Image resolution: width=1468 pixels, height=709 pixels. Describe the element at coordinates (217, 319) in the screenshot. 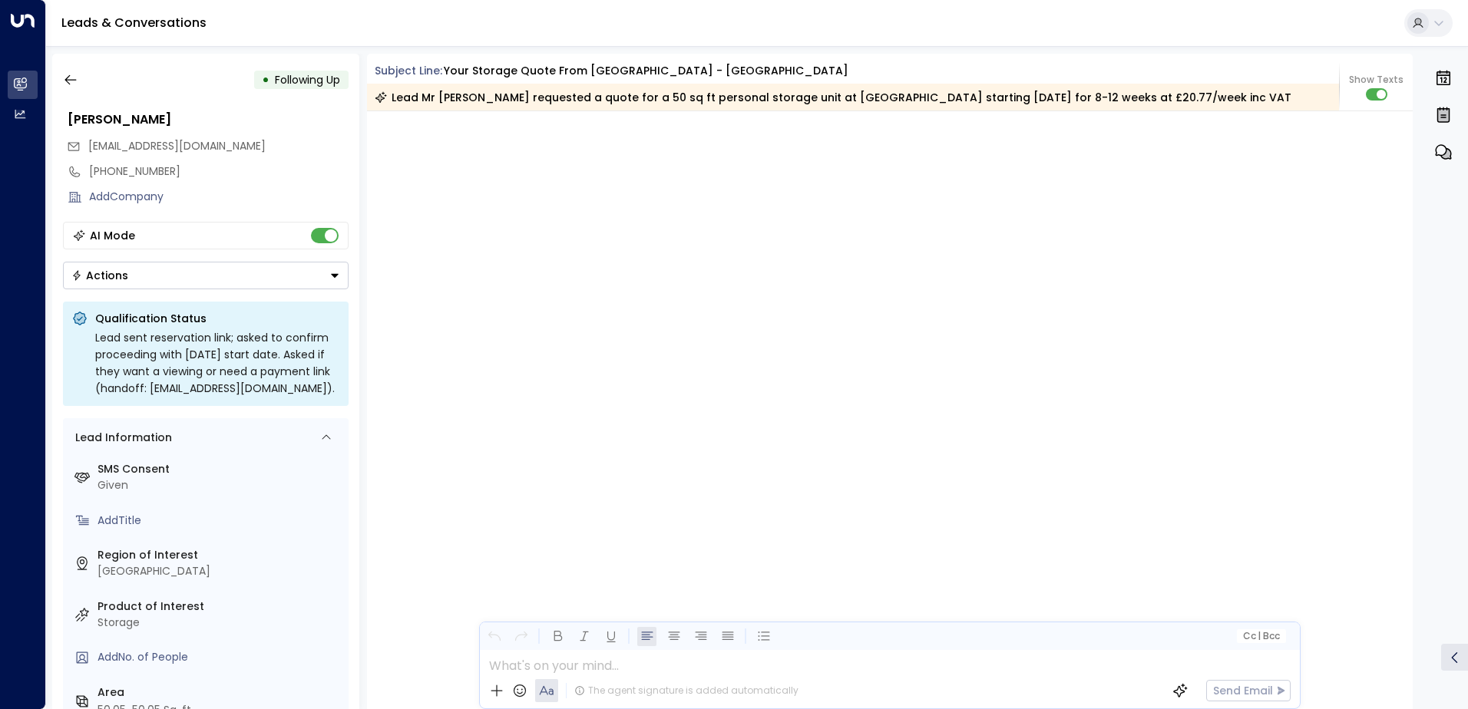

I see `p: Qualification Status` at that location.